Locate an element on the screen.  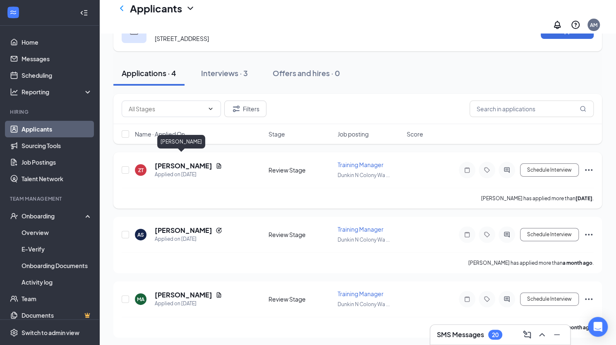
h3: SMS Messages is located at coordinates (460, 335).